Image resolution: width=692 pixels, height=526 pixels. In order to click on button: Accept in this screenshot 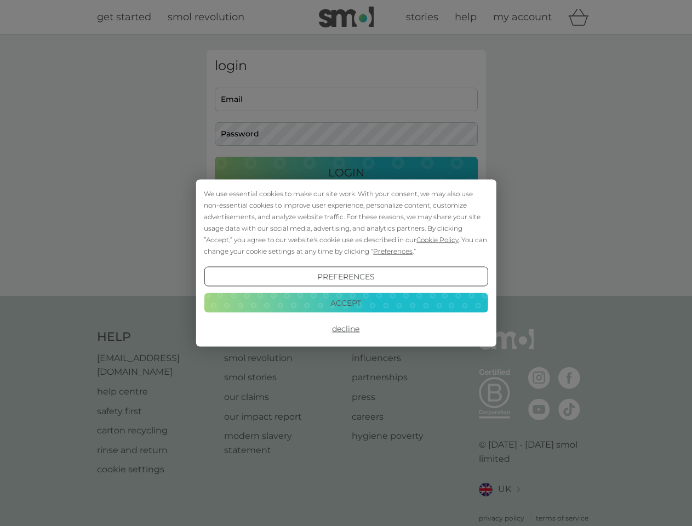, I will do `click(346, 302)`.